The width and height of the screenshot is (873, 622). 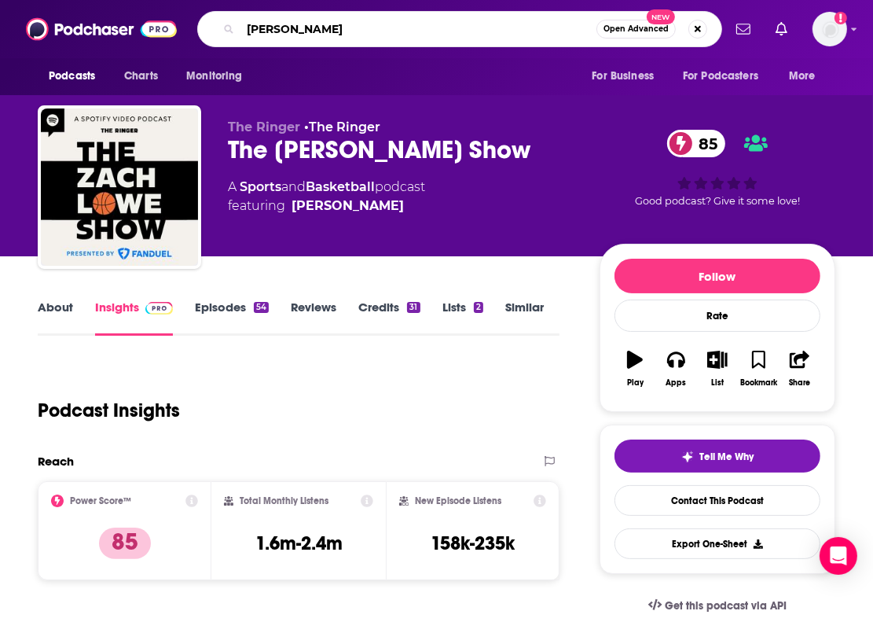 What do you see at coordinates (636, 29) in the screenshot?
I see `span: Open Advanced` at bounding box center [636, 29].